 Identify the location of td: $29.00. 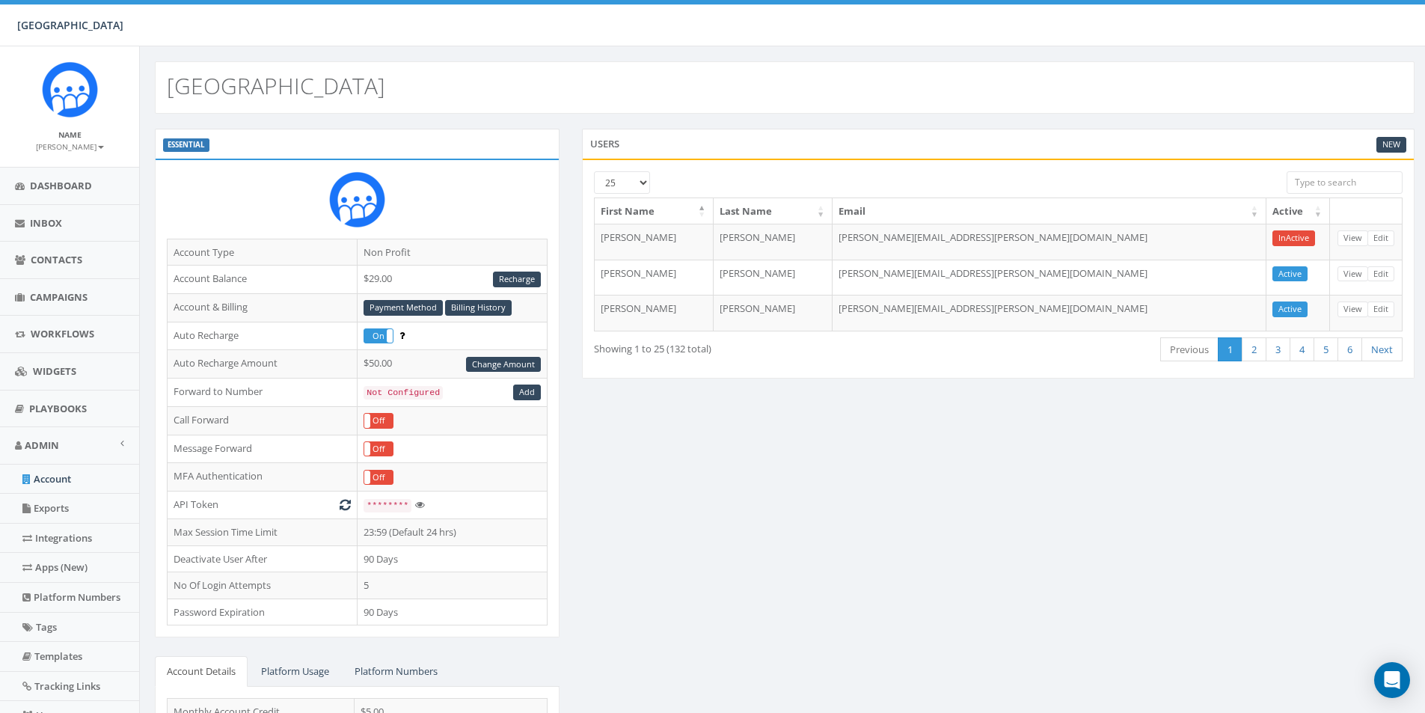
(453, 280).